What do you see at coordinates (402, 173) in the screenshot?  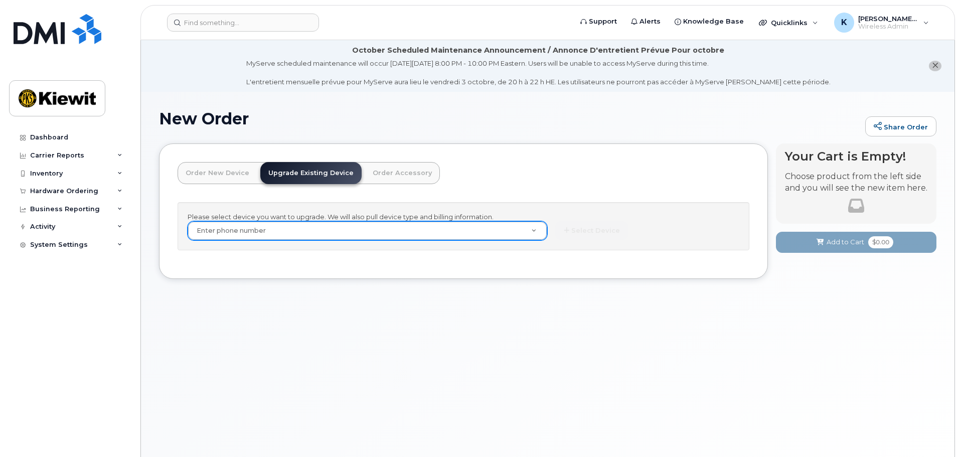 I see `a: Order Accessory` at bounding box center [402, 173].